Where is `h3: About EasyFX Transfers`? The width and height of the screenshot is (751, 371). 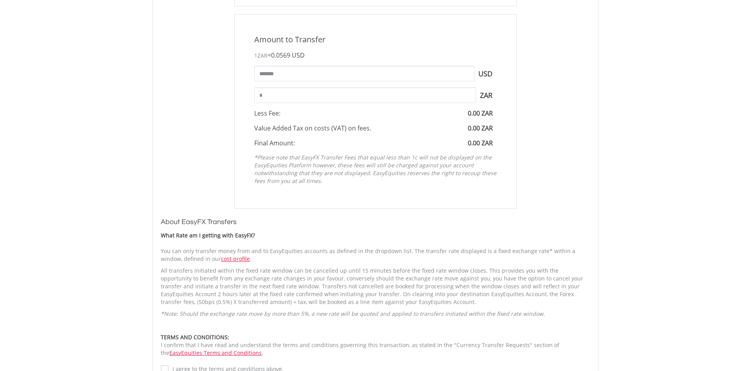
h3: About EasyFX Transfers is located at coordinates (376, 222).